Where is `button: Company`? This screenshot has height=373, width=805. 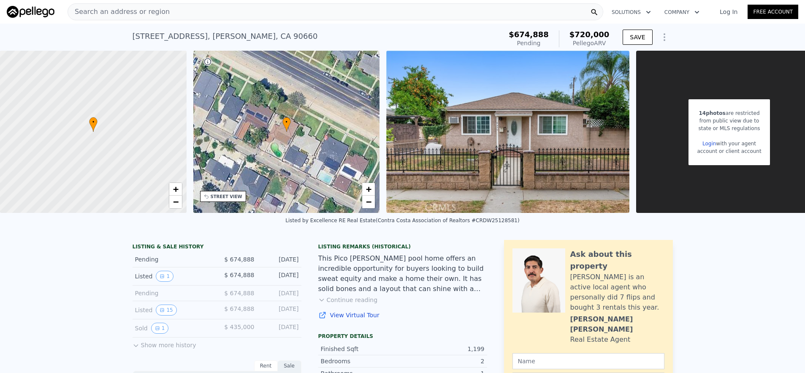
button: Company is located at coordinates (682, 12).